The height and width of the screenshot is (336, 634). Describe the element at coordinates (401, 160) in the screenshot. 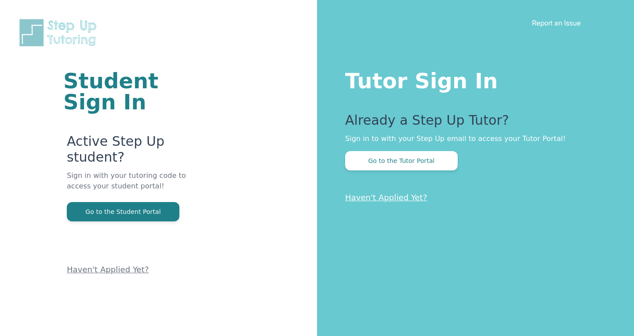

I see `a: Go to the Tutor Portal` at that location.